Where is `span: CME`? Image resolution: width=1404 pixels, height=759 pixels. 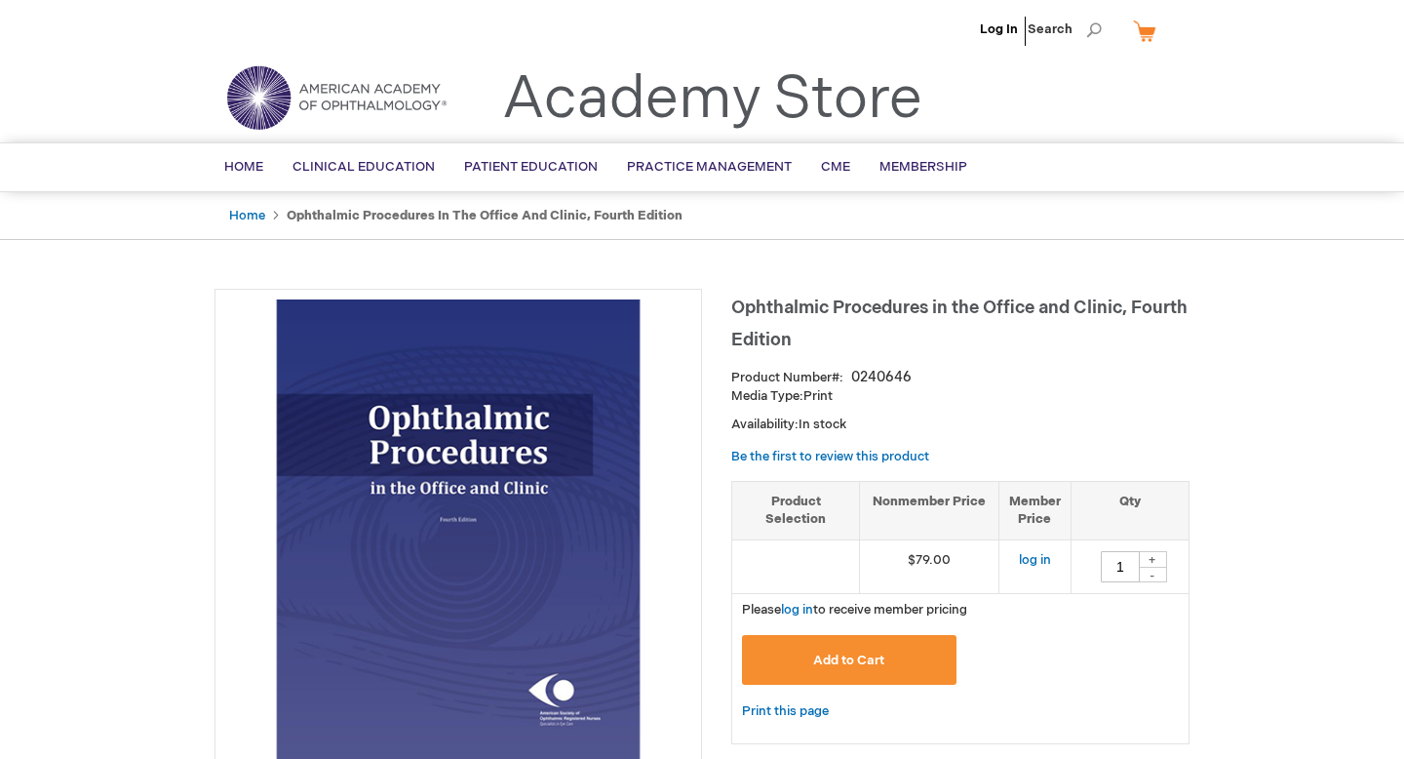
span: CME is located at coordinates (836, 167).